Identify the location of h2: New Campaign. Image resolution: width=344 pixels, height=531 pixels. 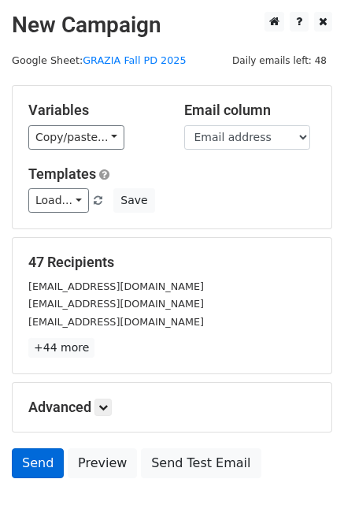
(172, 25).